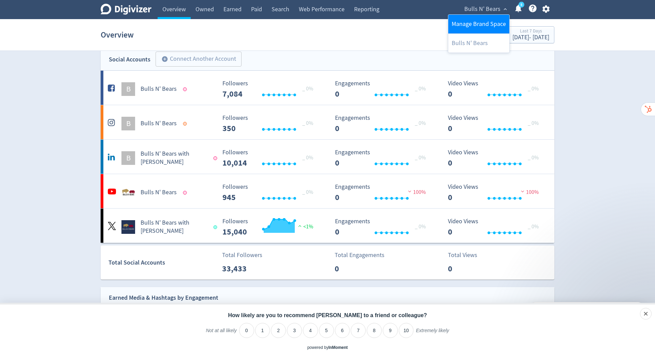 The height and width of the screenshot is (354, 655). I want to click on div: powered by inmoment, so click(328, 348).